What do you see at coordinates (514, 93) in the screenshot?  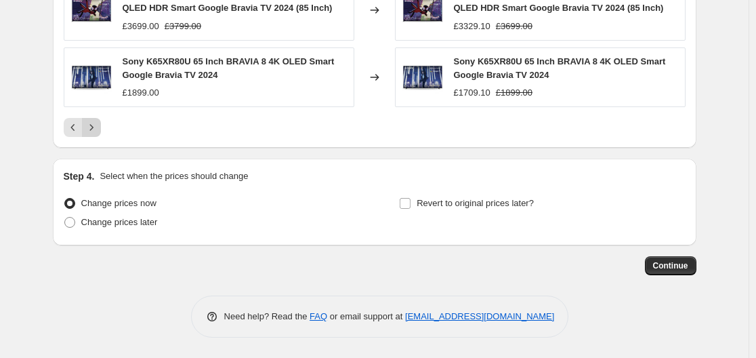 I see `strike: £1899.00` at bounding box center [514, 93].